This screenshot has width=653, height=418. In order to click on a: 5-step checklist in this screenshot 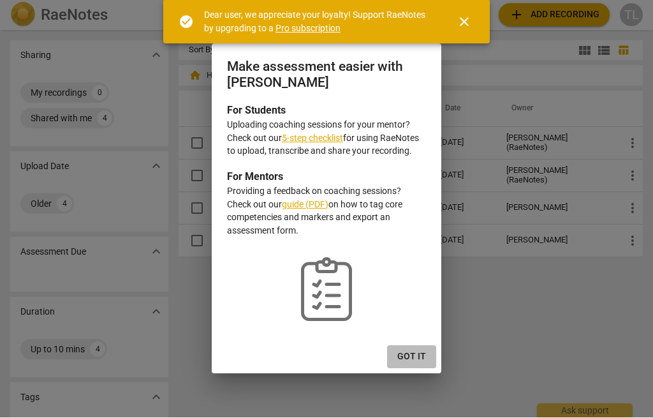, I will do `click(313, 138)`.